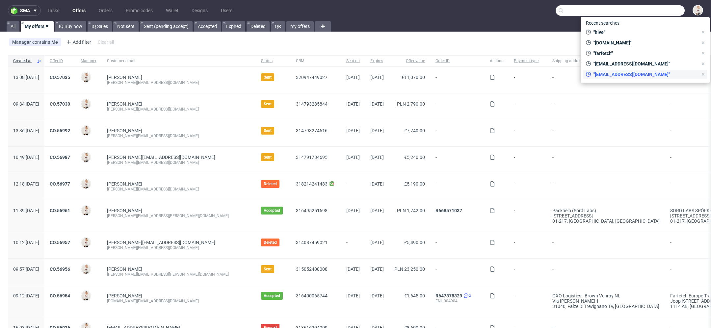 The height and width of the screenshot is (328, 711). Describe the element at coordinates (272, 296) in the screenshot. I see `span: Accepted` at that location.